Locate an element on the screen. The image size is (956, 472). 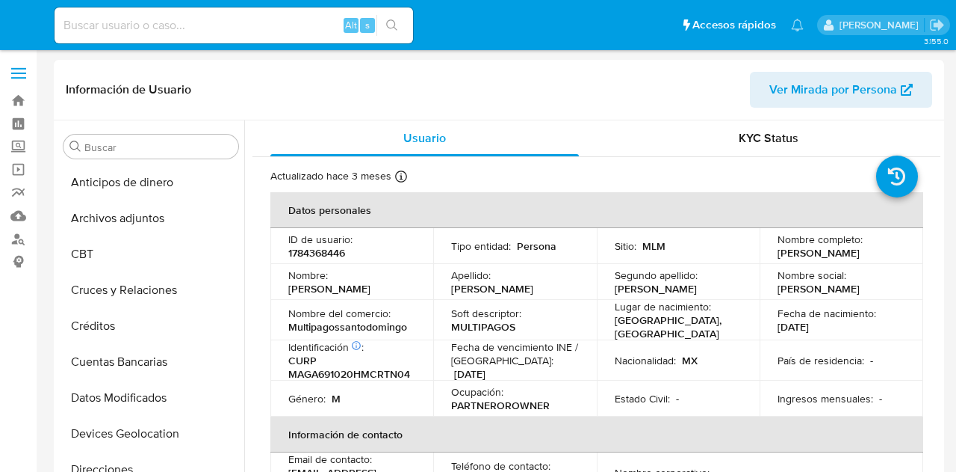
p: ID de usuario : is located at coordinates (321, 239).